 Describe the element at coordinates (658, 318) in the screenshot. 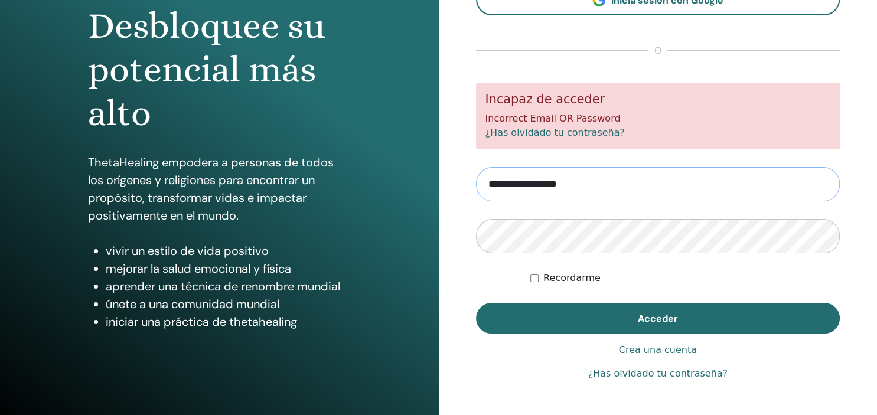

I see `button: Acceder` at that location.